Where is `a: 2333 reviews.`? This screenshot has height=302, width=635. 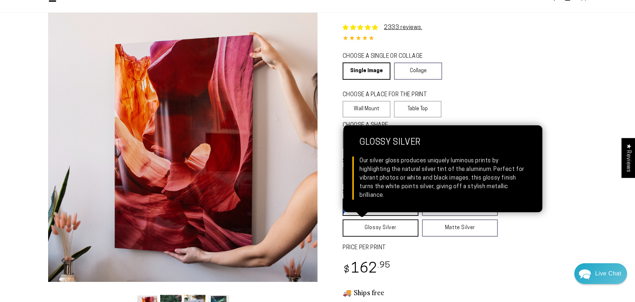 a: 2333 reviews. is located at coordinates (403, 28).